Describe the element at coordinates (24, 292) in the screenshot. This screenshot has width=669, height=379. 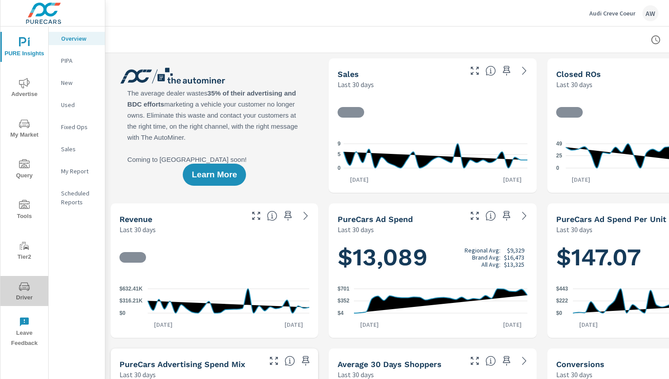
I see `span: Driver` at that location.